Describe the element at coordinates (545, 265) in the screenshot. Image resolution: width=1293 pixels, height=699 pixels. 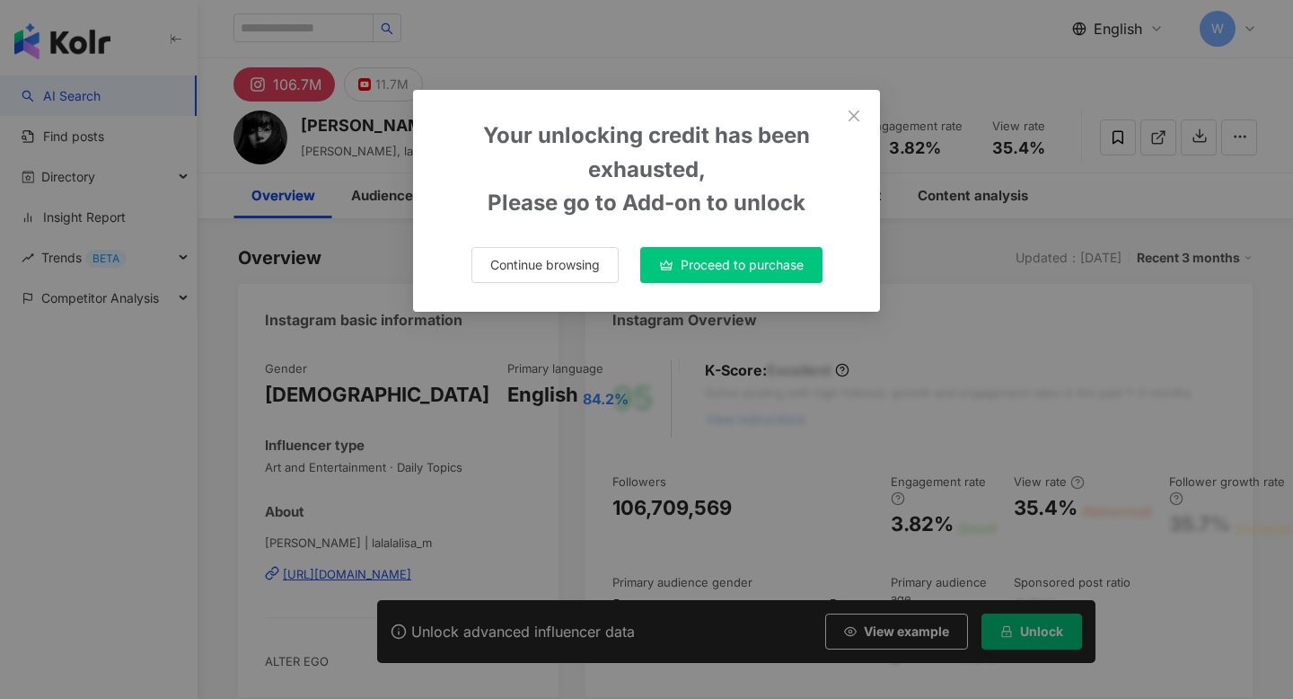
I see `button: Continue browsing` at that location.